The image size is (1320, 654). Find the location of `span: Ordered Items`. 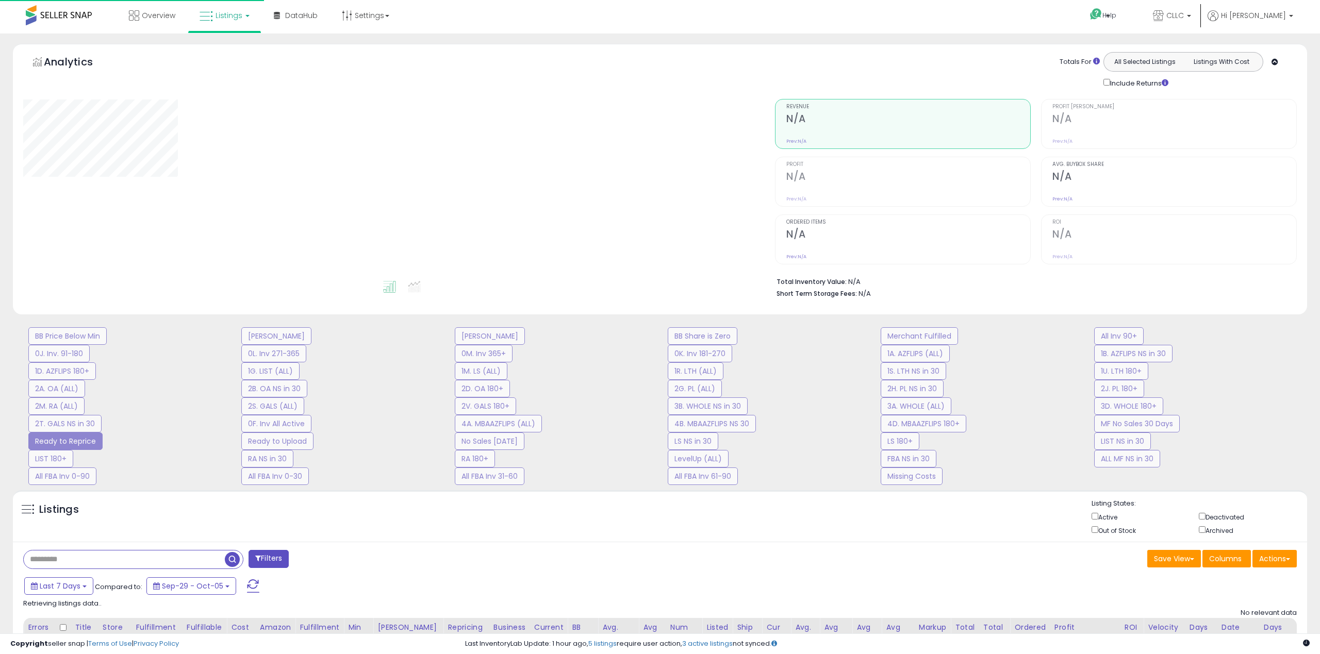

span: Ordered Items is located at coordinates (908, 222).